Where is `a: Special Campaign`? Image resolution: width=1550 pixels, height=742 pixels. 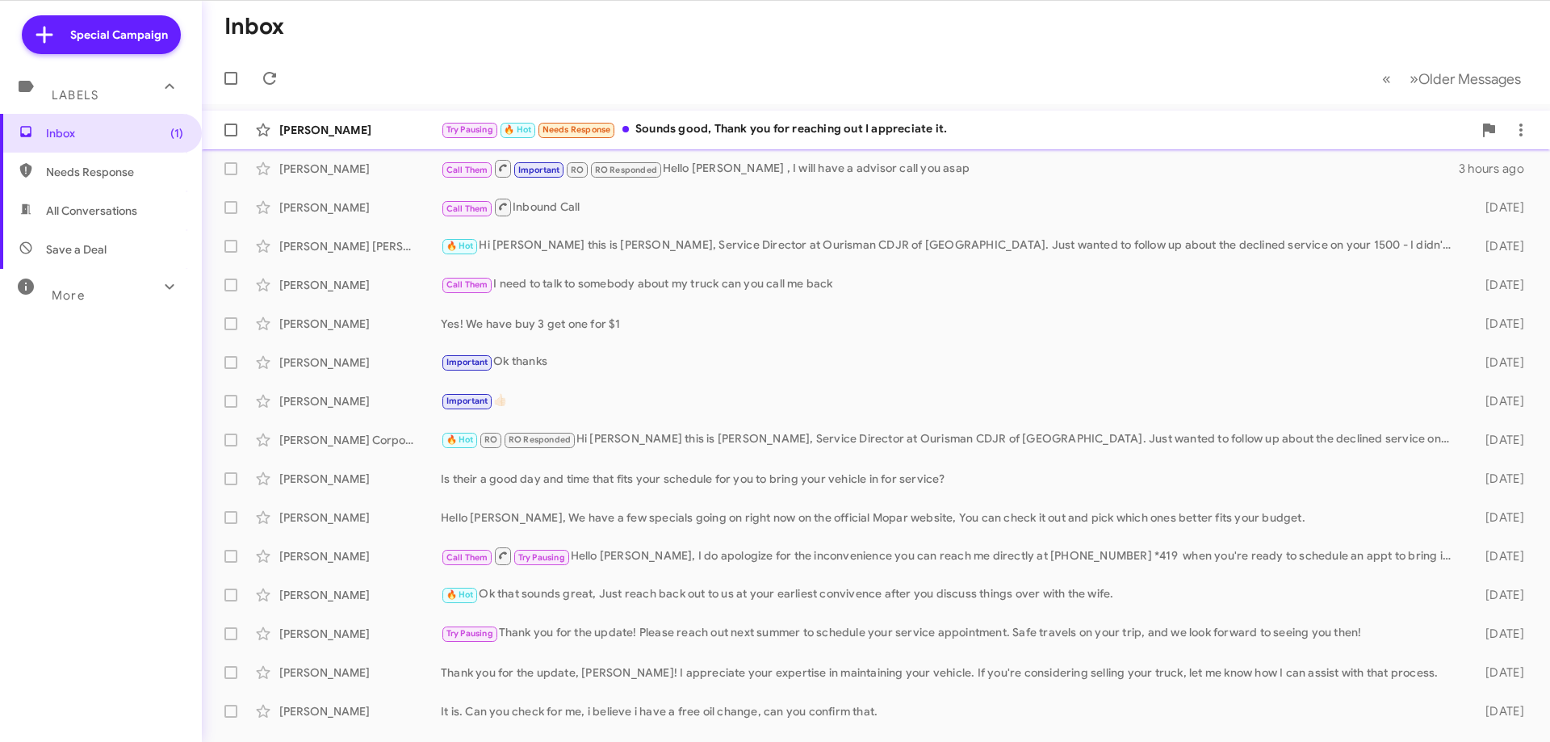 a: Special Campaign is located at coordinates (101, 35).